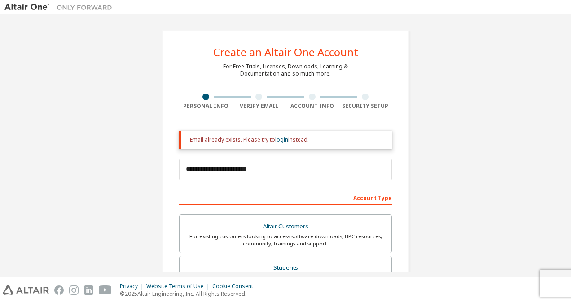 The height and width of the screenshot is (303, 571). I want to click on div: Personal Info, so click(206, 106).